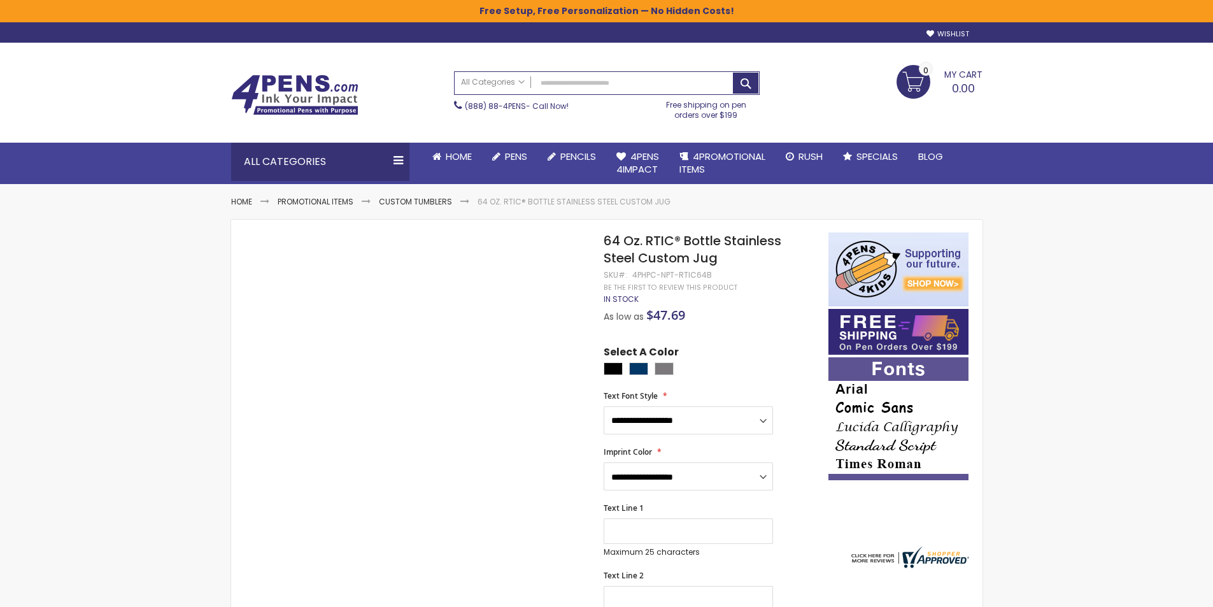  I want to click on div: Black, so click(613, 369).